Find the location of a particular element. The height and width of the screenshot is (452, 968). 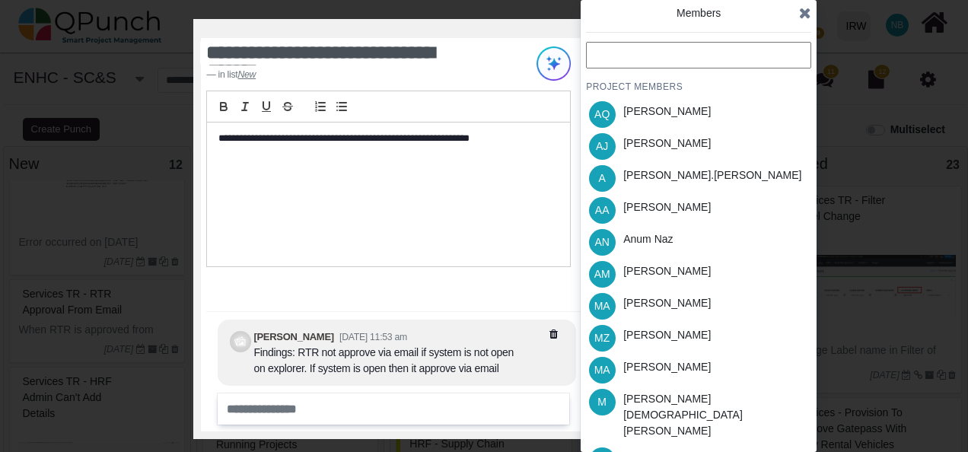

span: M is located at coordinates (602, 402).